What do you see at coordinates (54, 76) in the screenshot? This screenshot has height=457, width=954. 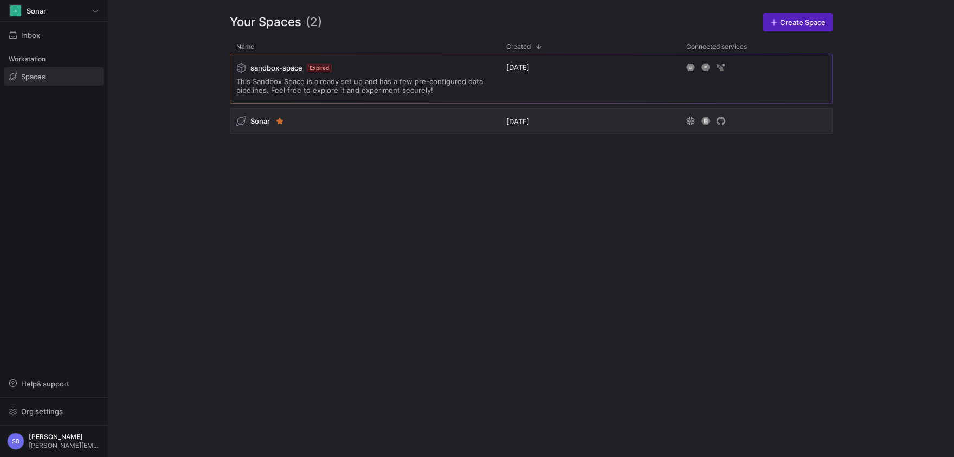 I see `a: Spaces` at bounding box center [54, 76].